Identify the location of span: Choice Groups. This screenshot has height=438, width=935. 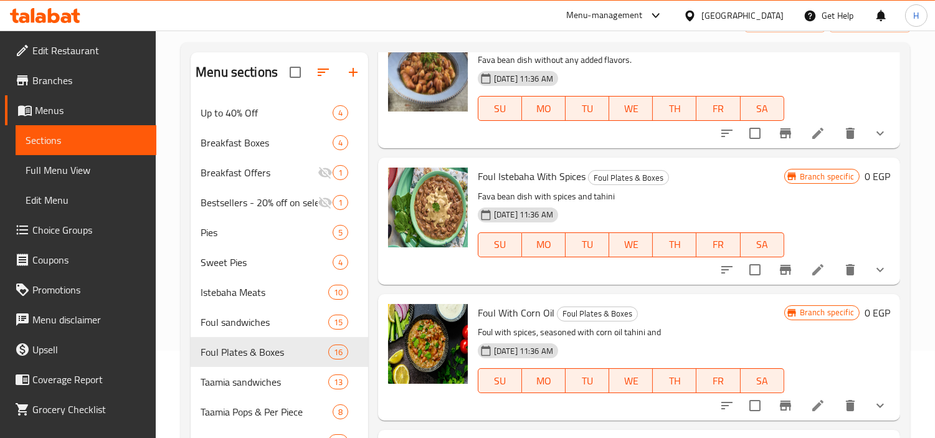
(89, 230).